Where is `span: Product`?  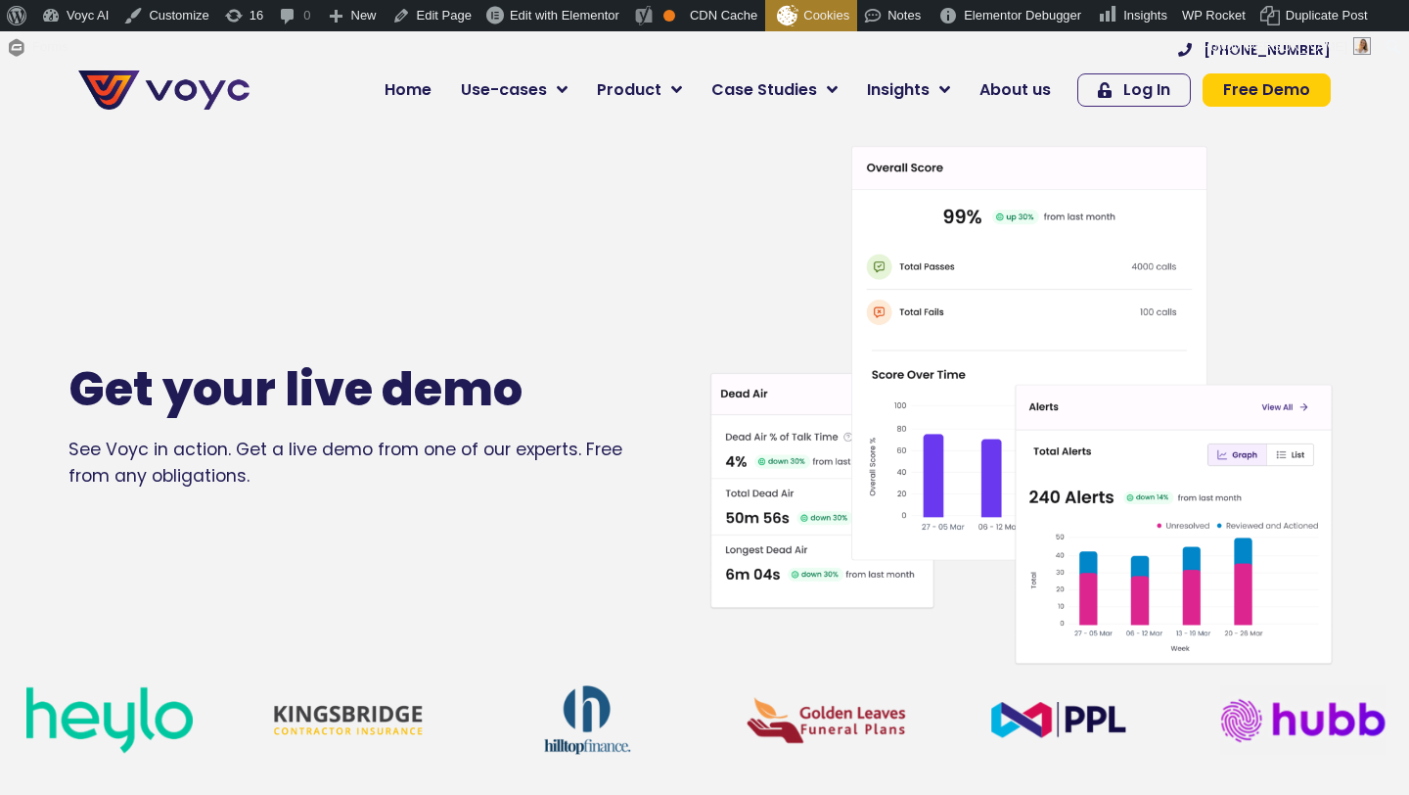
span: Product is located at coordinates (629, 90).